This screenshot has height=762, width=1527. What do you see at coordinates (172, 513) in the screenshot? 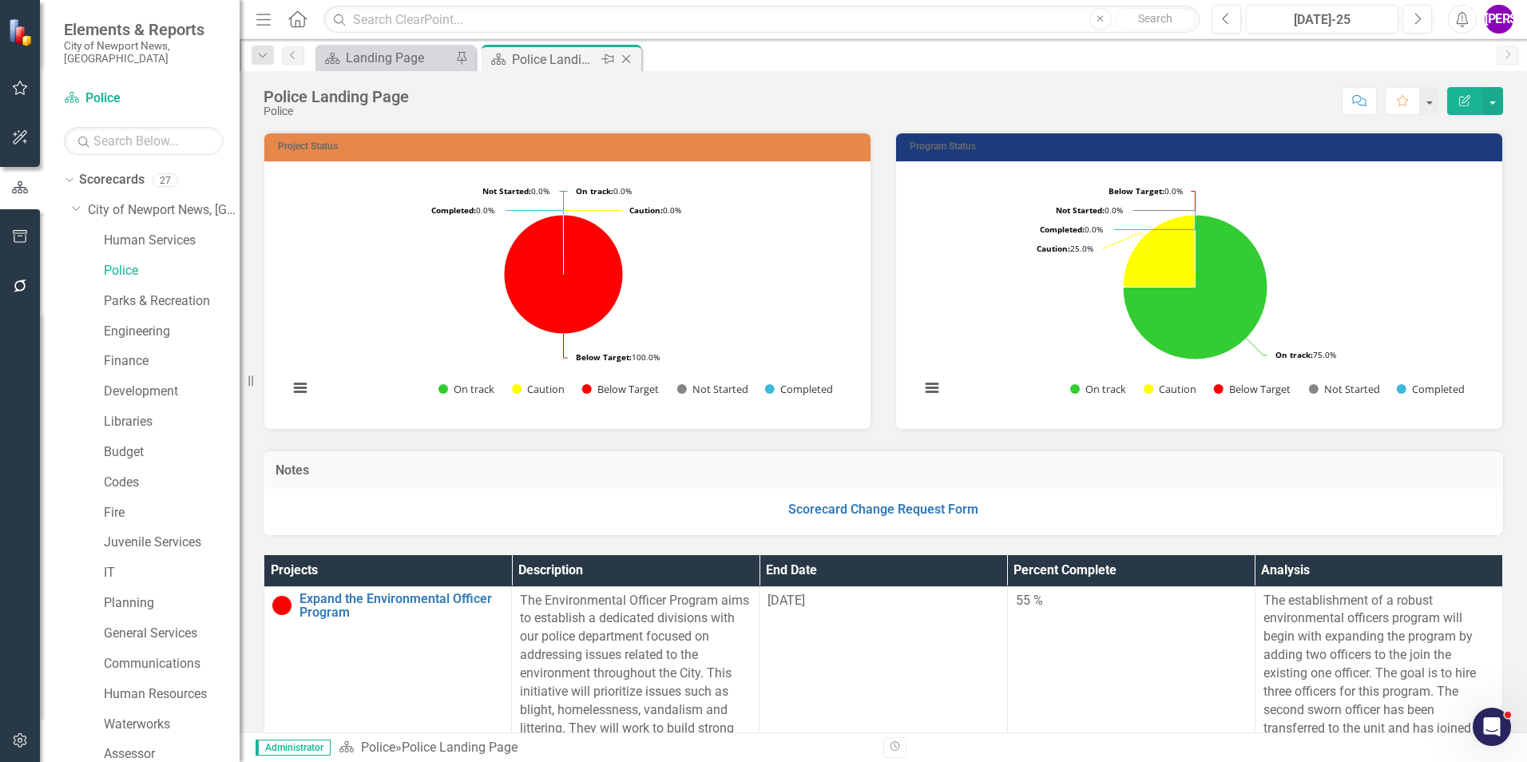
I see `a: Fire` at bounding box center [172, 513].